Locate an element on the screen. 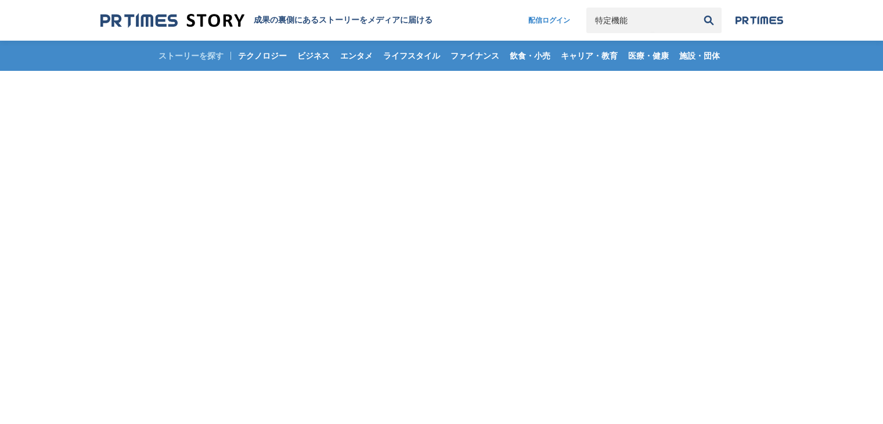 The width and height of the screenshot is (883, 424). img: prtimes is located at coordinates (759, 20).